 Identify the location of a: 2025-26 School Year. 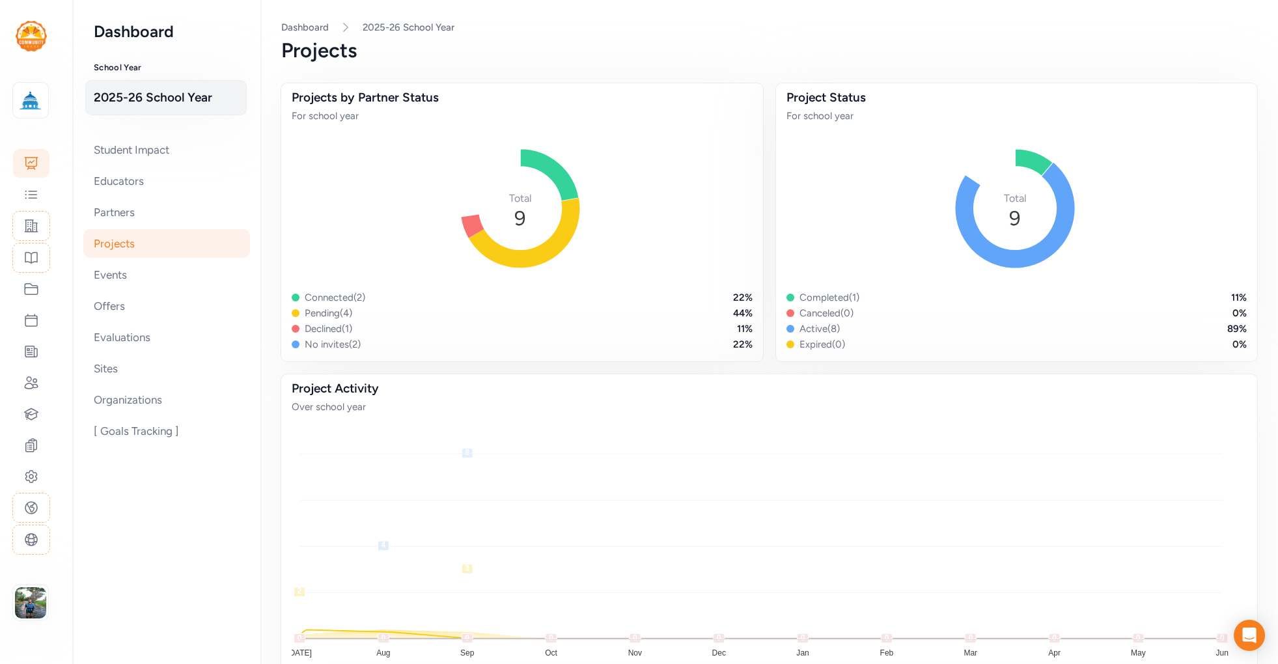
(408, 27).